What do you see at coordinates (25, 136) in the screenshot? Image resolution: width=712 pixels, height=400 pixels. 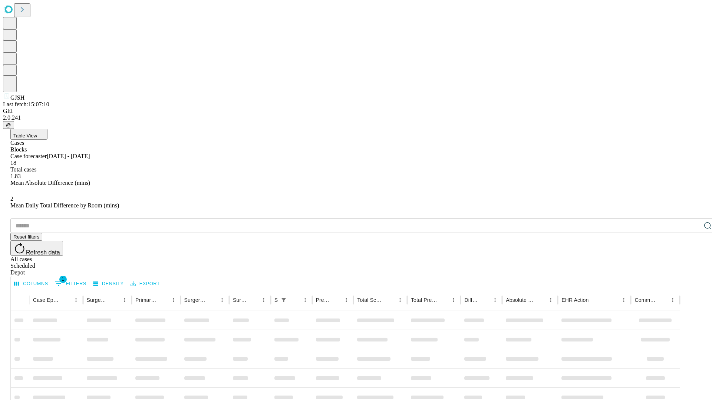 I see `span: Table View` at bounding box center [25, 136].